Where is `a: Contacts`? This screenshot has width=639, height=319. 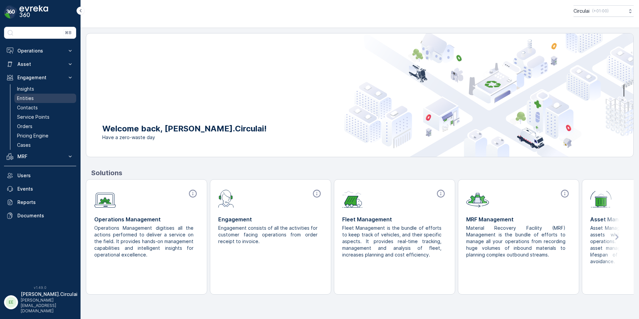 a: Contacts is located at coordinates (45, 108).